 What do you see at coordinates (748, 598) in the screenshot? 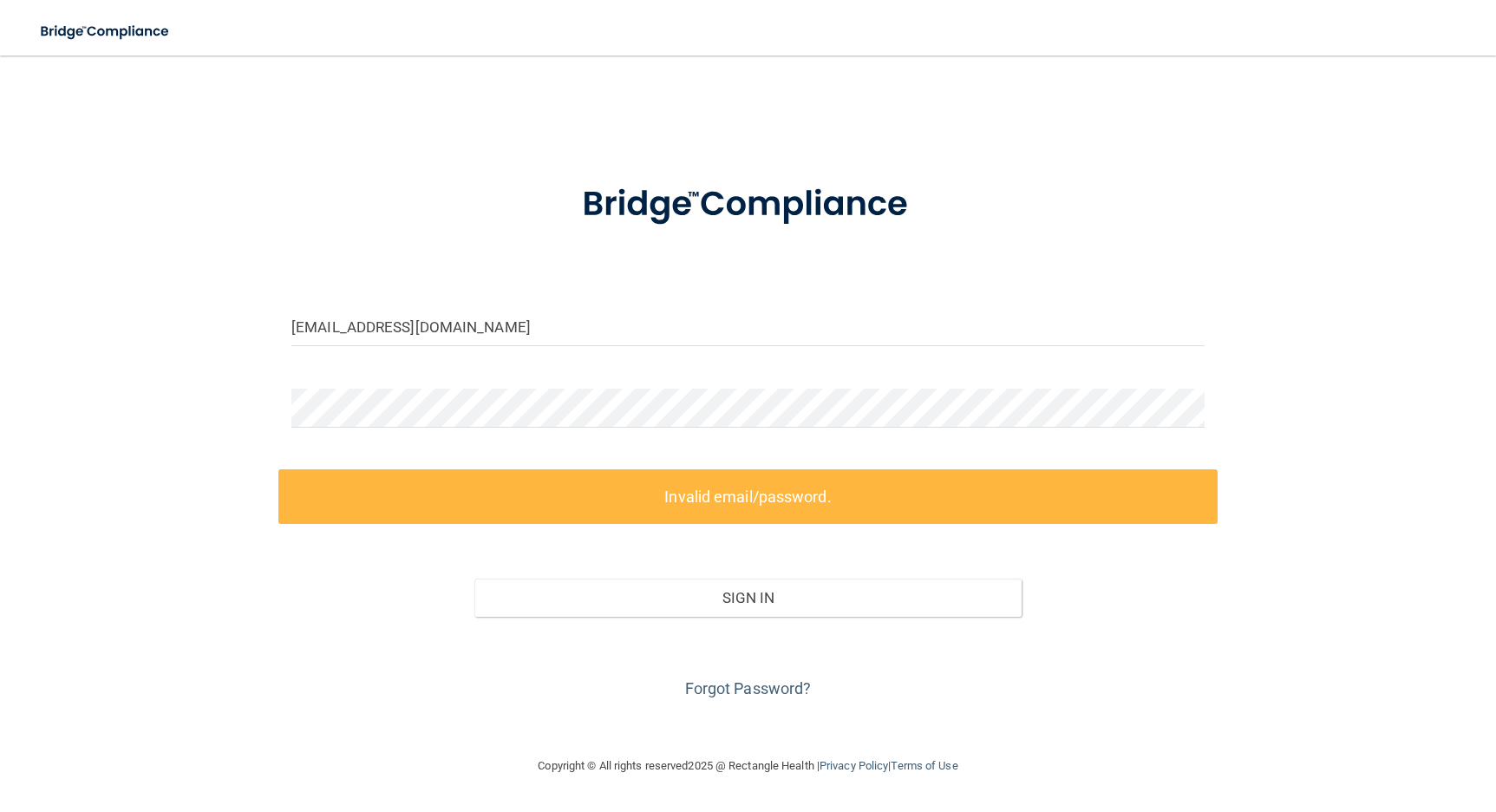
I see `button: Sign In` at bounding box center [748, 598].